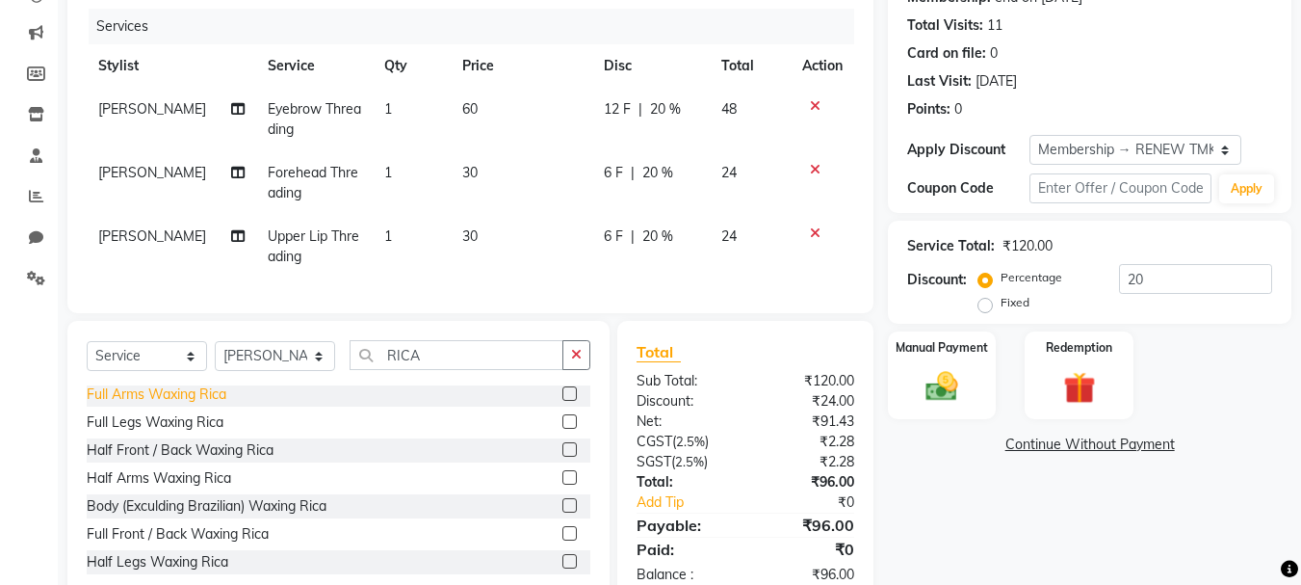 Image resolution: width=1301 pixels, height=585 pixels. Describe the element at coordinates (157, 562) in the screenshot. I see `div: Half Legs Waxing Rica` at that location.